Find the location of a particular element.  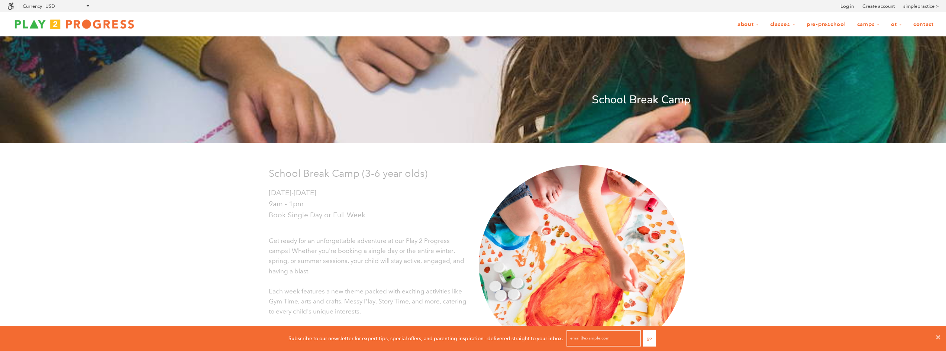

a: simplepractice > is located at coordinates (920, 6).